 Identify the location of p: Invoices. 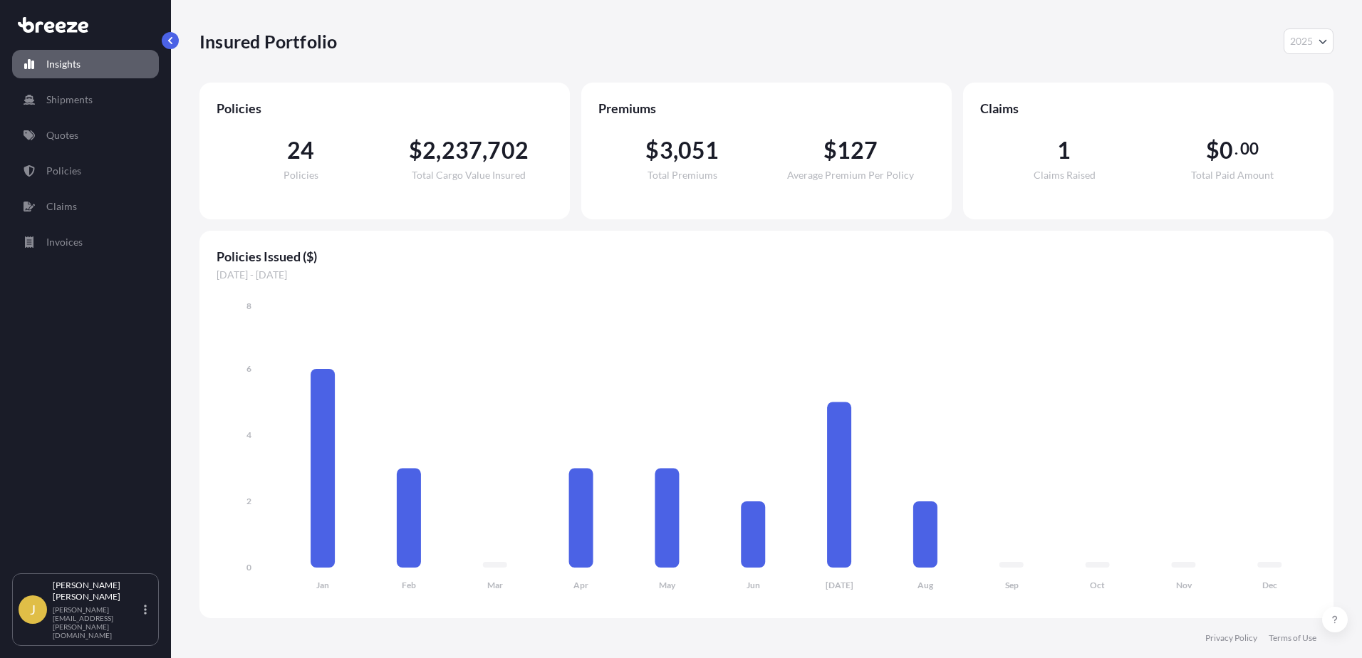
(64, 242).